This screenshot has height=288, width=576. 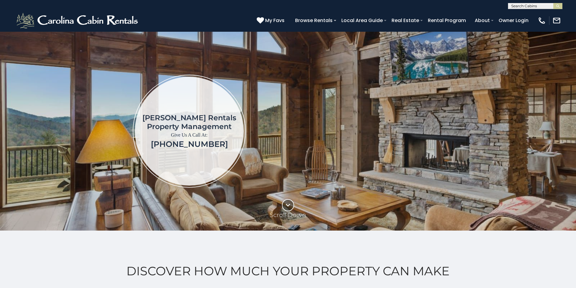 What do you see at coordinates (288, 271) in the screenshot?
I see `h2: Discover How Much Your Property Can Make` at bounding box center [288, 271].